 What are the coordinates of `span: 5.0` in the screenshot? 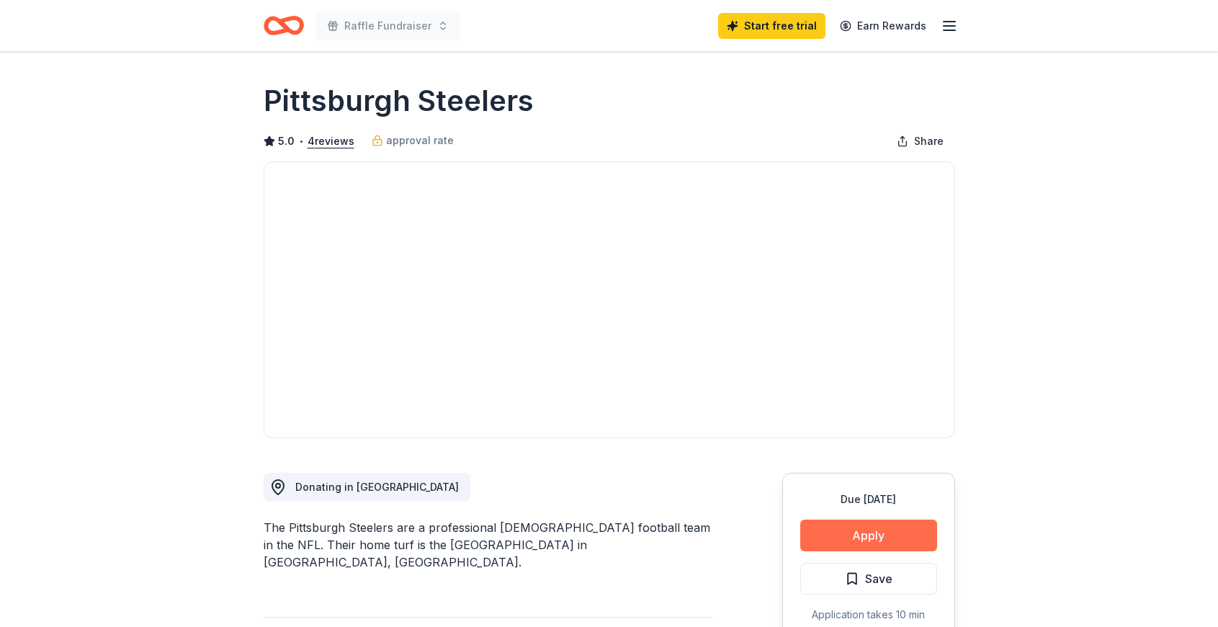 It's located at (286, 141).